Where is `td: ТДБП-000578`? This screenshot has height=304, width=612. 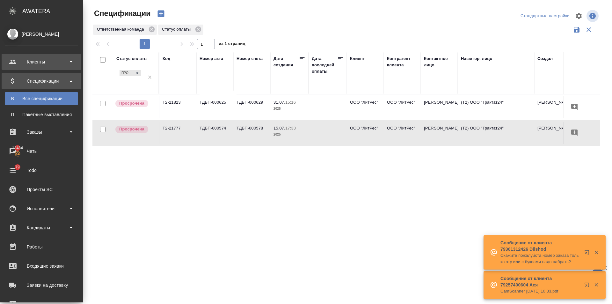
td: ТДБП-000578 is located at coordinates (252, 133).